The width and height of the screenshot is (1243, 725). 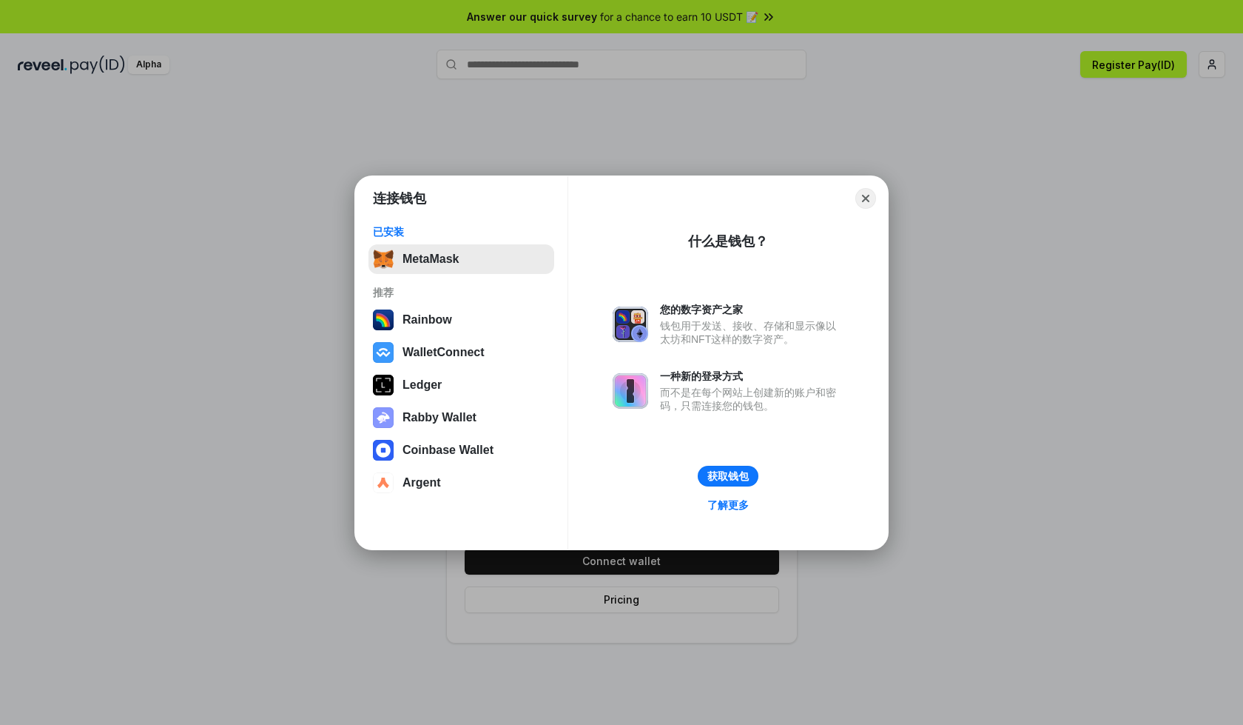 What do you see at coordinates (866, 198) in the screenshot?
I see `button: Close` at bounding box center [866, 198].